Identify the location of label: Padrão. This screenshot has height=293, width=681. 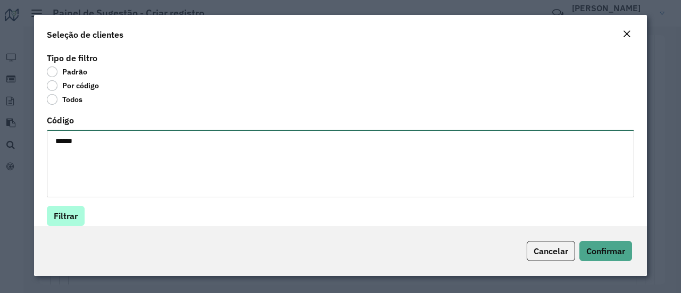
(67, 72).